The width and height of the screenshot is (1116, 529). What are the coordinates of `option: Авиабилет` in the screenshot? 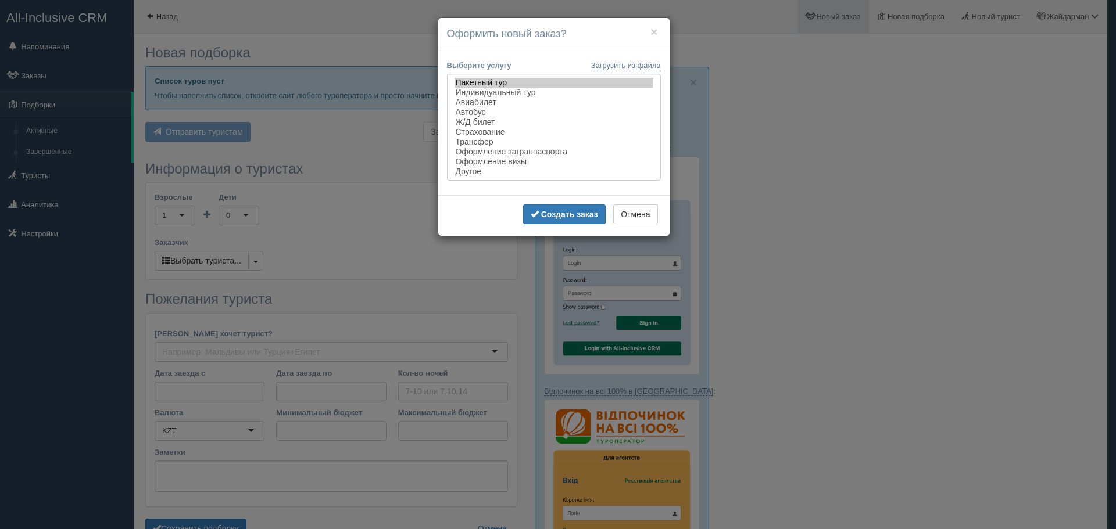 It's located at (554, 102).